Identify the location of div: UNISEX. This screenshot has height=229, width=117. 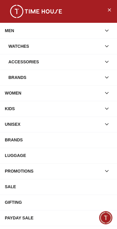
(53, 124).